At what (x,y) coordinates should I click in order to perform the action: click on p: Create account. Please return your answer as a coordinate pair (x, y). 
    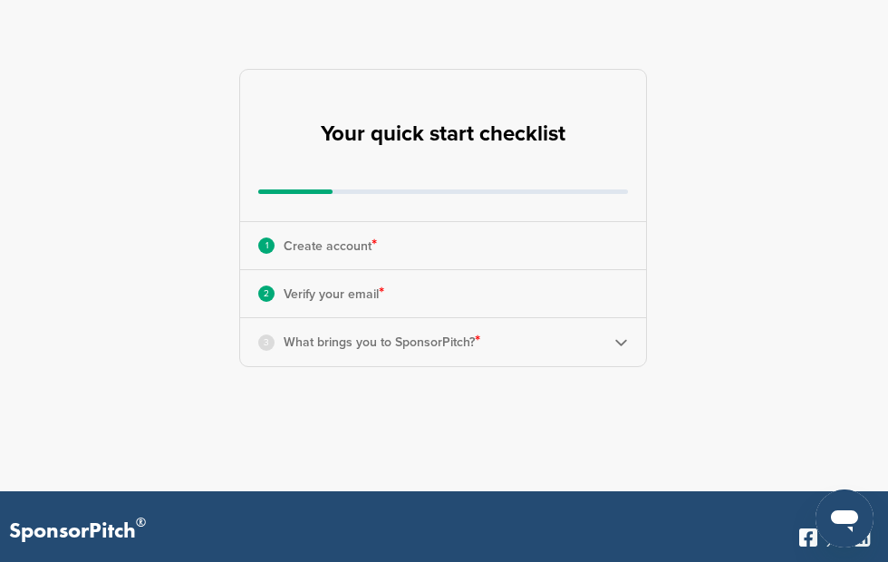
    Looking at the image, I should click on (330, 245).